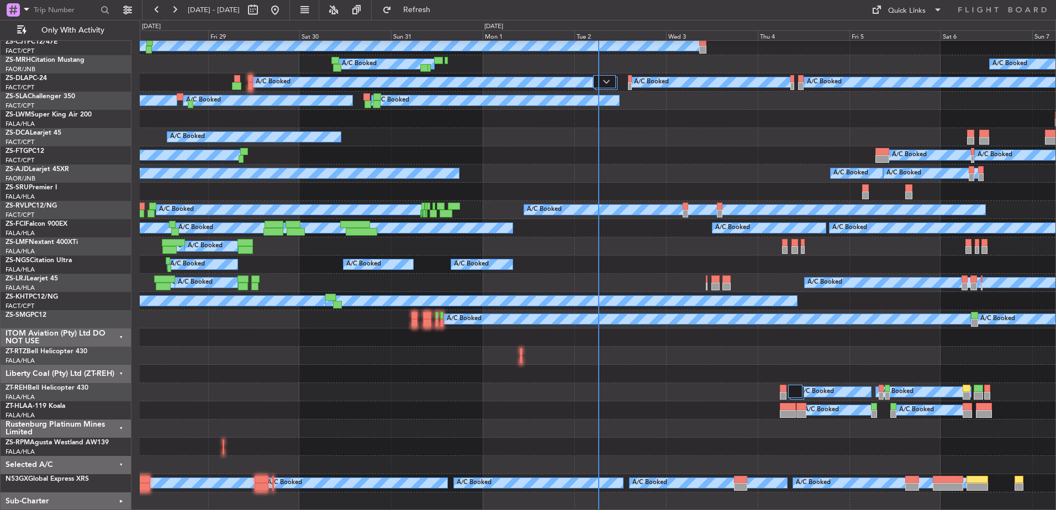  I want to click on a: ZS-FTGPC12, so click(25, 151).